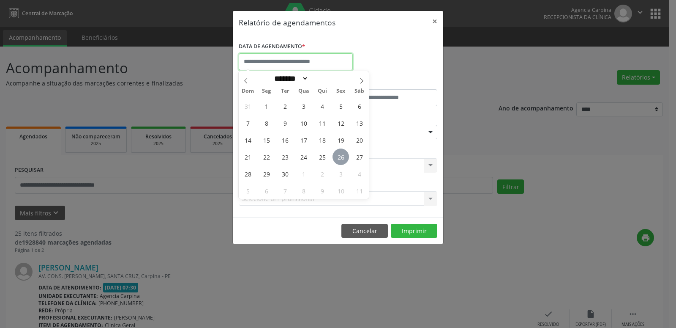  I want to click on span: Outubro 11, 2025, so click(359, 190).